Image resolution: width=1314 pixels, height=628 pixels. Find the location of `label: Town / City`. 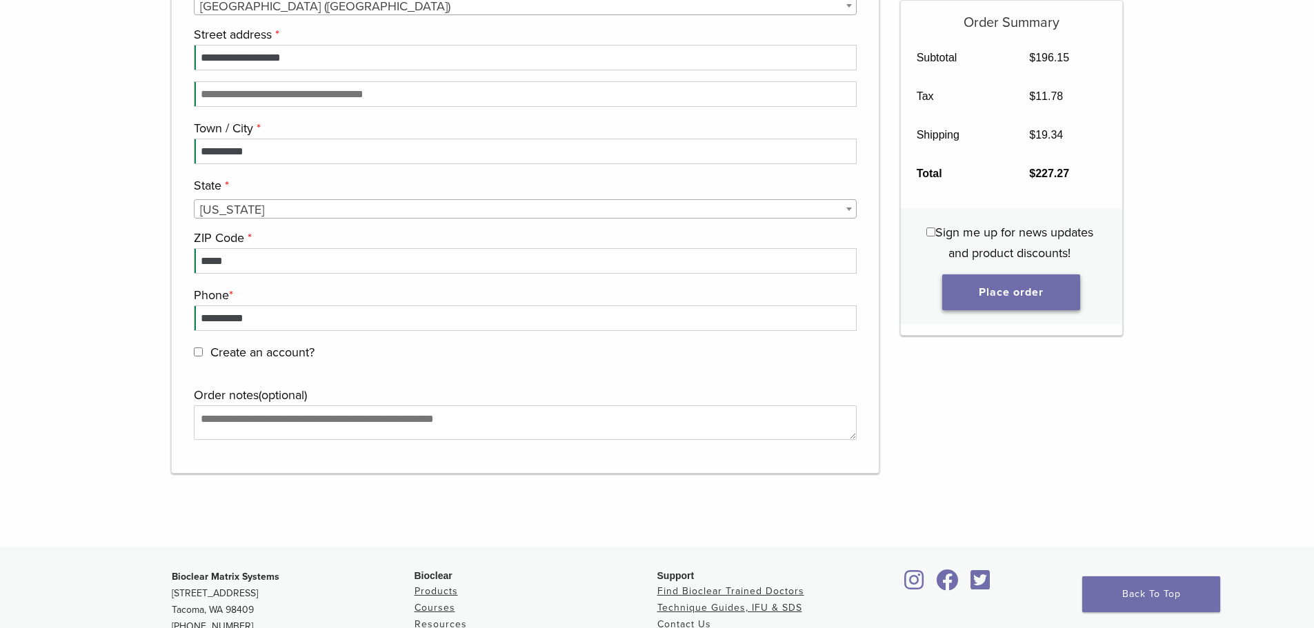

label: Town / City is located at coordinates (523, 128).